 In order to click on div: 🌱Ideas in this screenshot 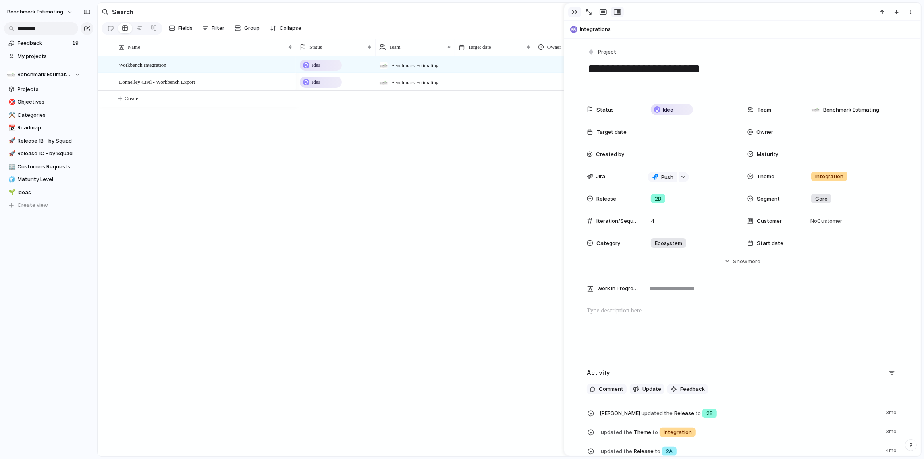, I will do `click(44, 192)`.